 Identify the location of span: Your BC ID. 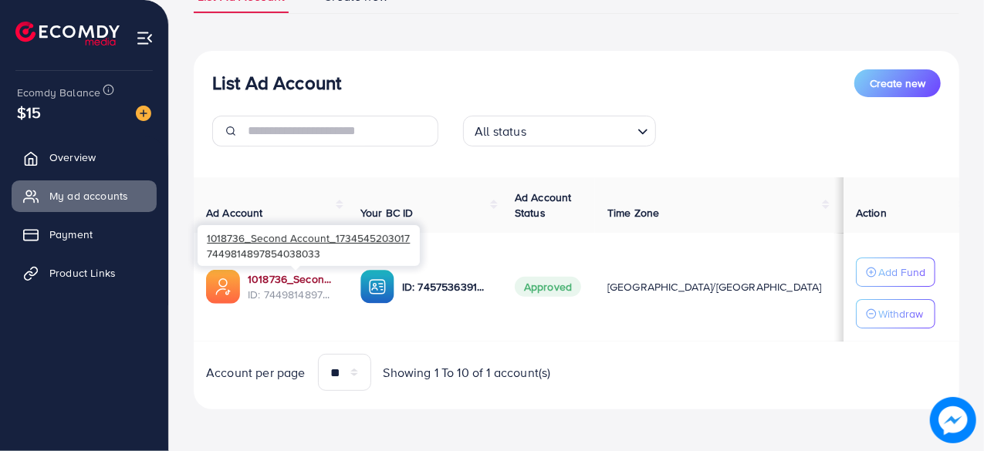
(387, 213).